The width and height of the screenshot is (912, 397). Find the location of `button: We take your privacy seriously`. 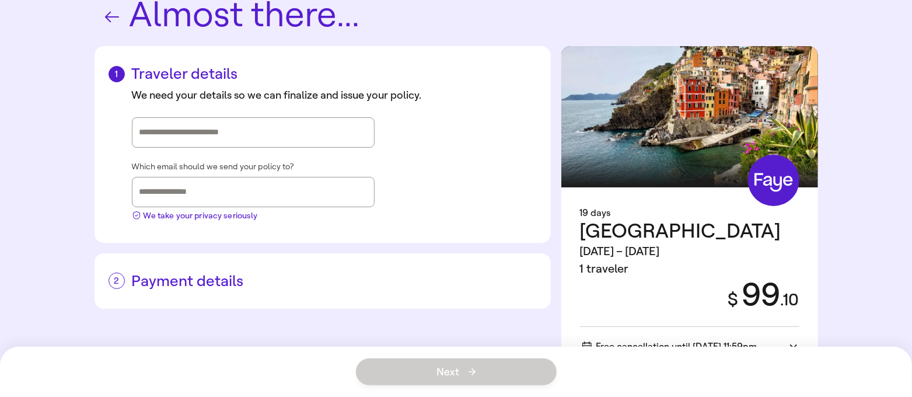

button: We take your privacy seriously is located at coordinates (195, 214).